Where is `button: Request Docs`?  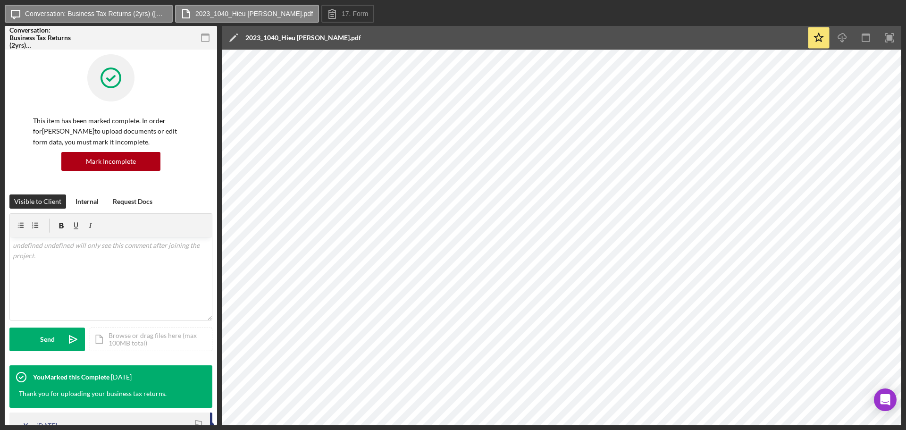
button: Request Docs is located at coordinates (133, 201).